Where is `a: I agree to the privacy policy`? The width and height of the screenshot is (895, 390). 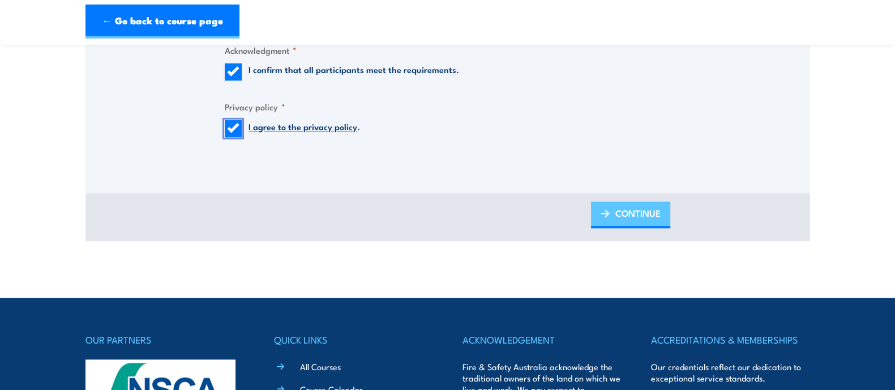 a: I agree to the privacy policy is located at coordinates (303, 126).